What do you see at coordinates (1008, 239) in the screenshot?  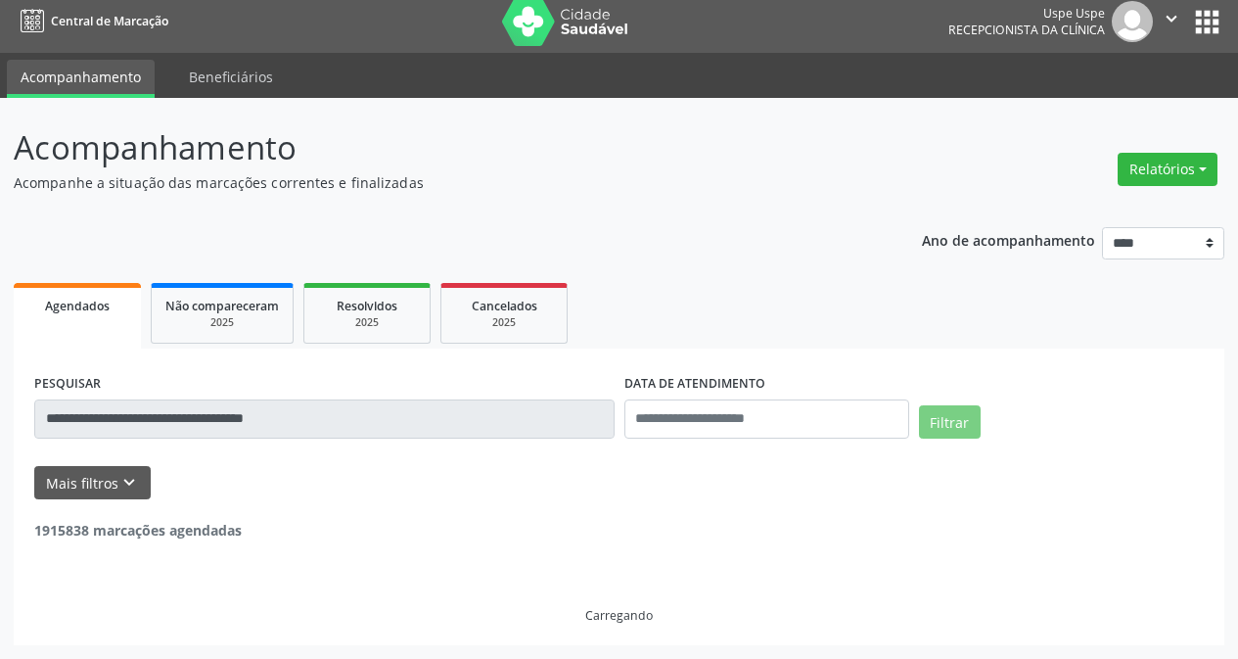 I see `p: Ano de acompanhamento` at bounding box center [1008, 239].